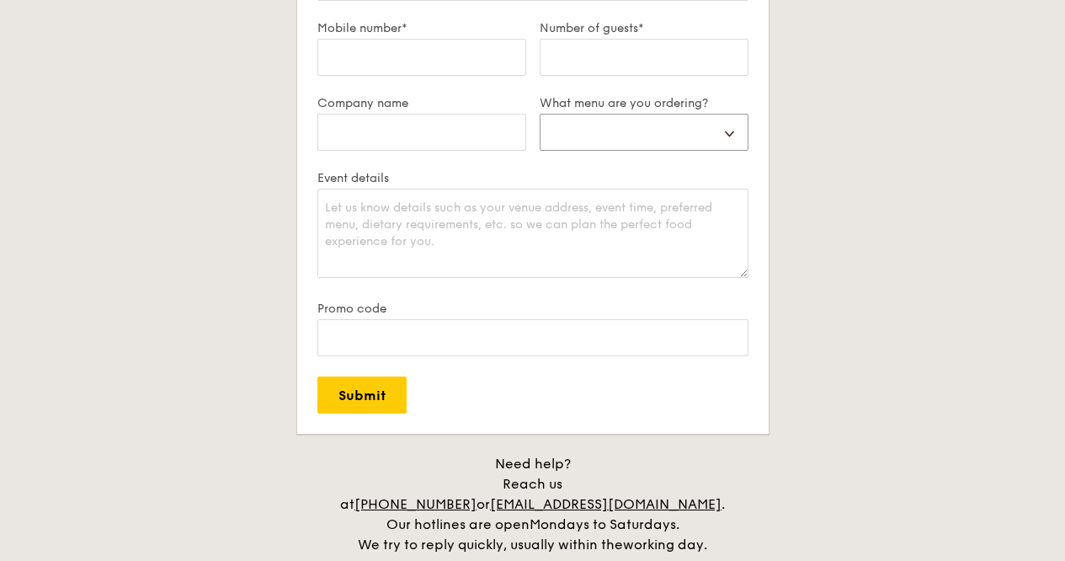  Describe the element at coordinates (644, 28) in the screenshot. I see `label: Number of guests*` at that location.